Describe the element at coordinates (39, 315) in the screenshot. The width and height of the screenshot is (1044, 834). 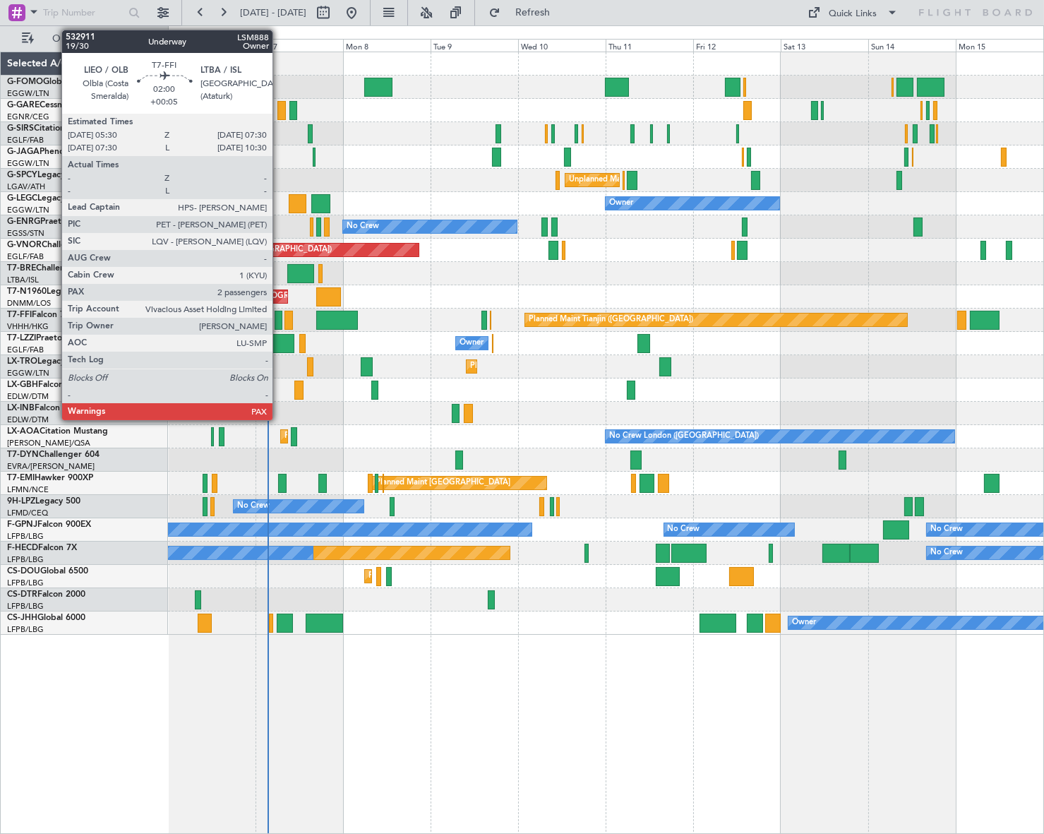
I see `a: T7-FFIFalcon 7X` at that location.